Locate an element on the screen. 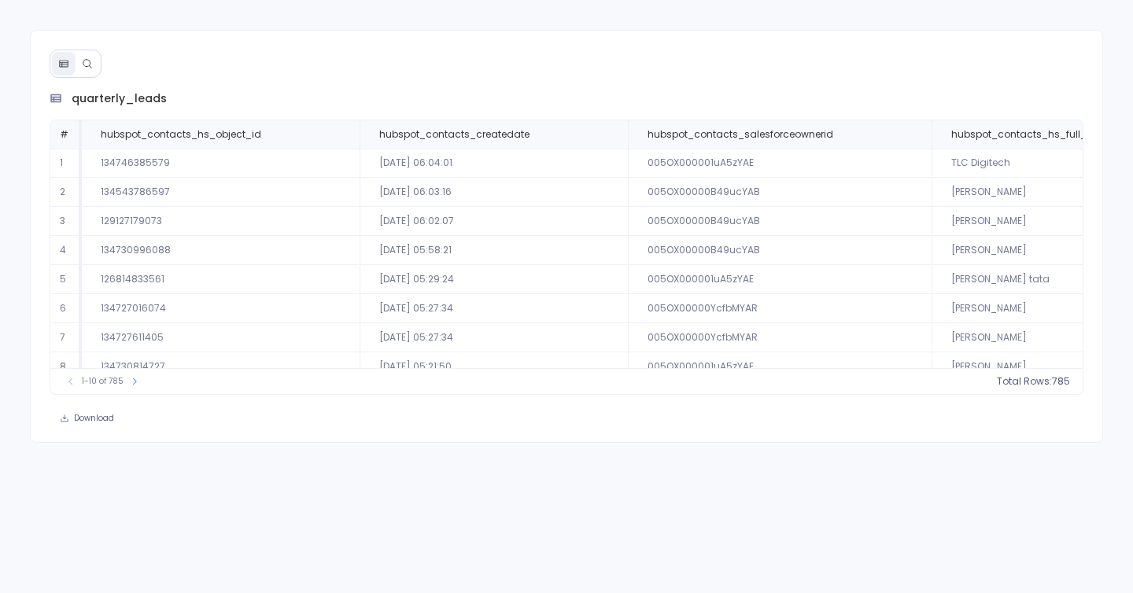 This screenshot has width=1133, height=593. td: 126814833561 is located at coordinates (220, 279).